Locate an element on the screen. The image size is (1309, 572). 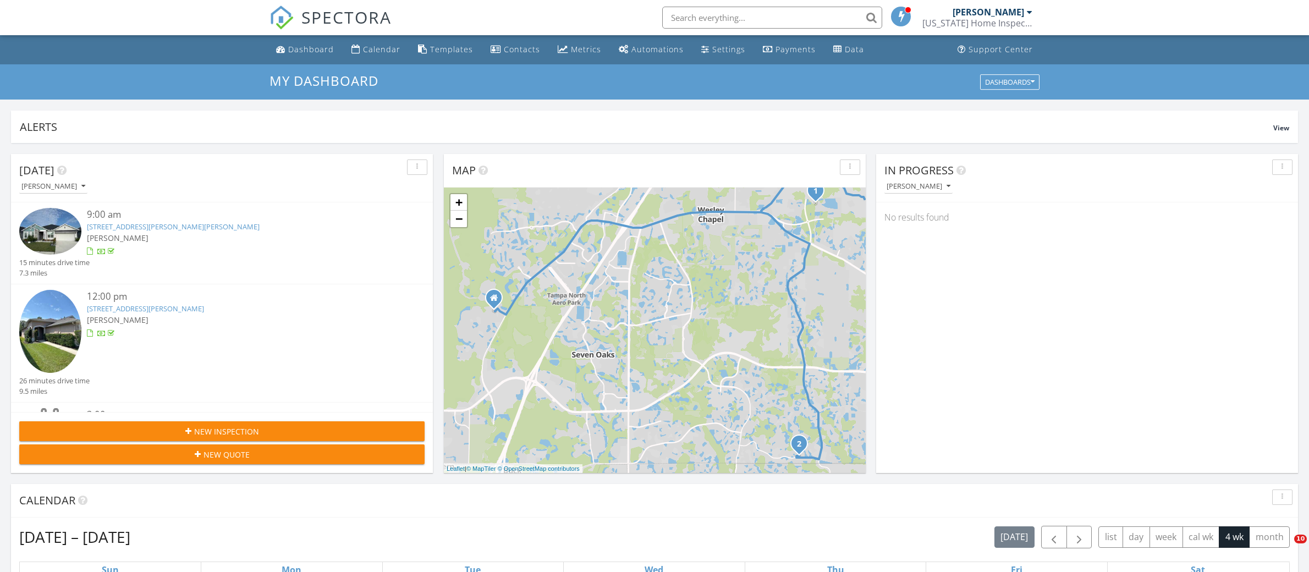
a: Dashboard is located at coordinates (305, 50).